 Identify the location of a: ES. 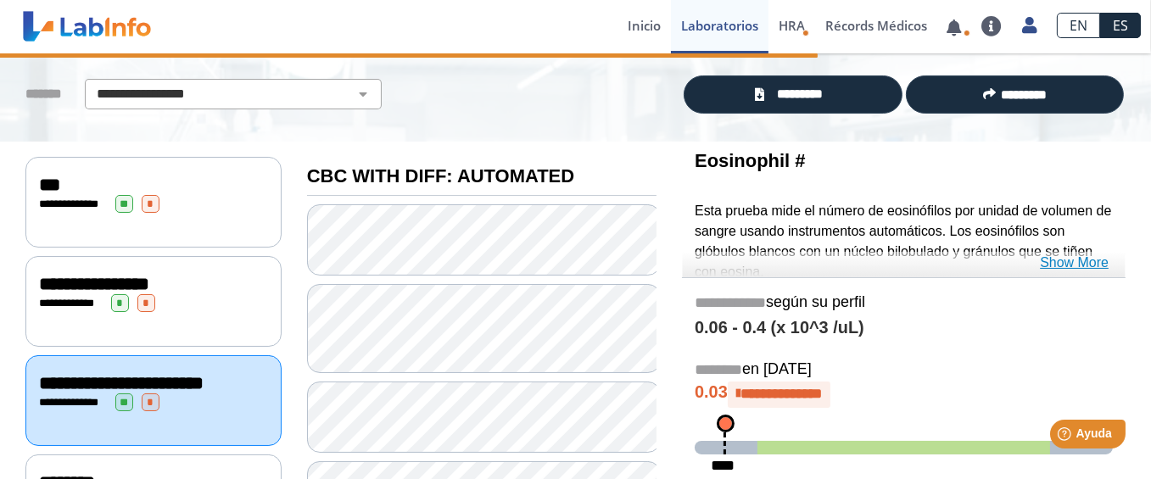
(1120, 25).